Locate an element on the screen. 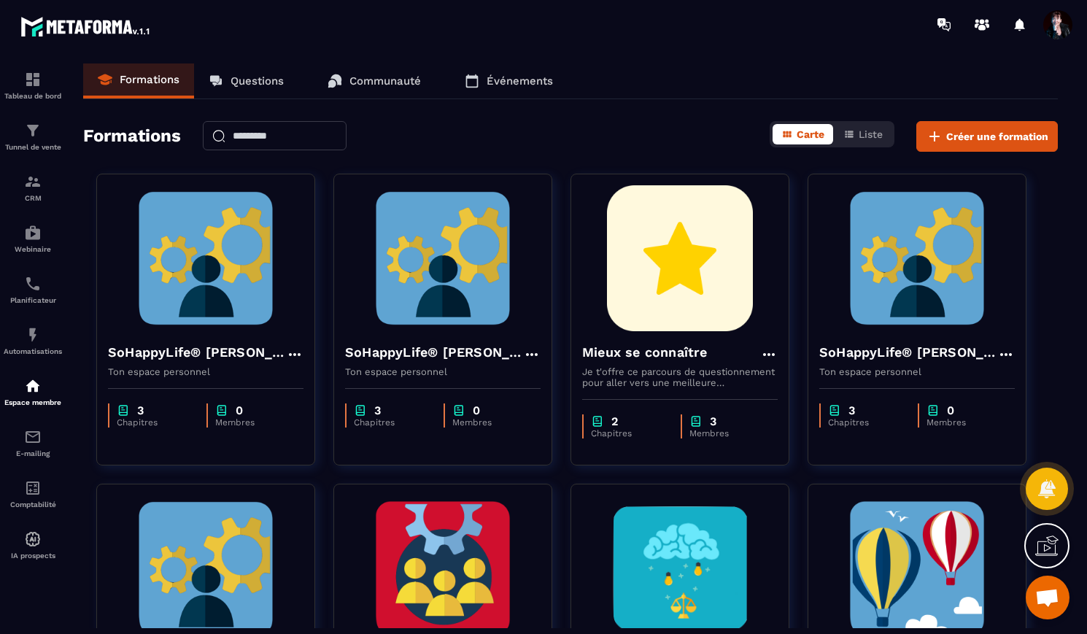 This screenshot has width=1087, height=634. a: emailemailE-mailing is located at coordinates (33, 443).